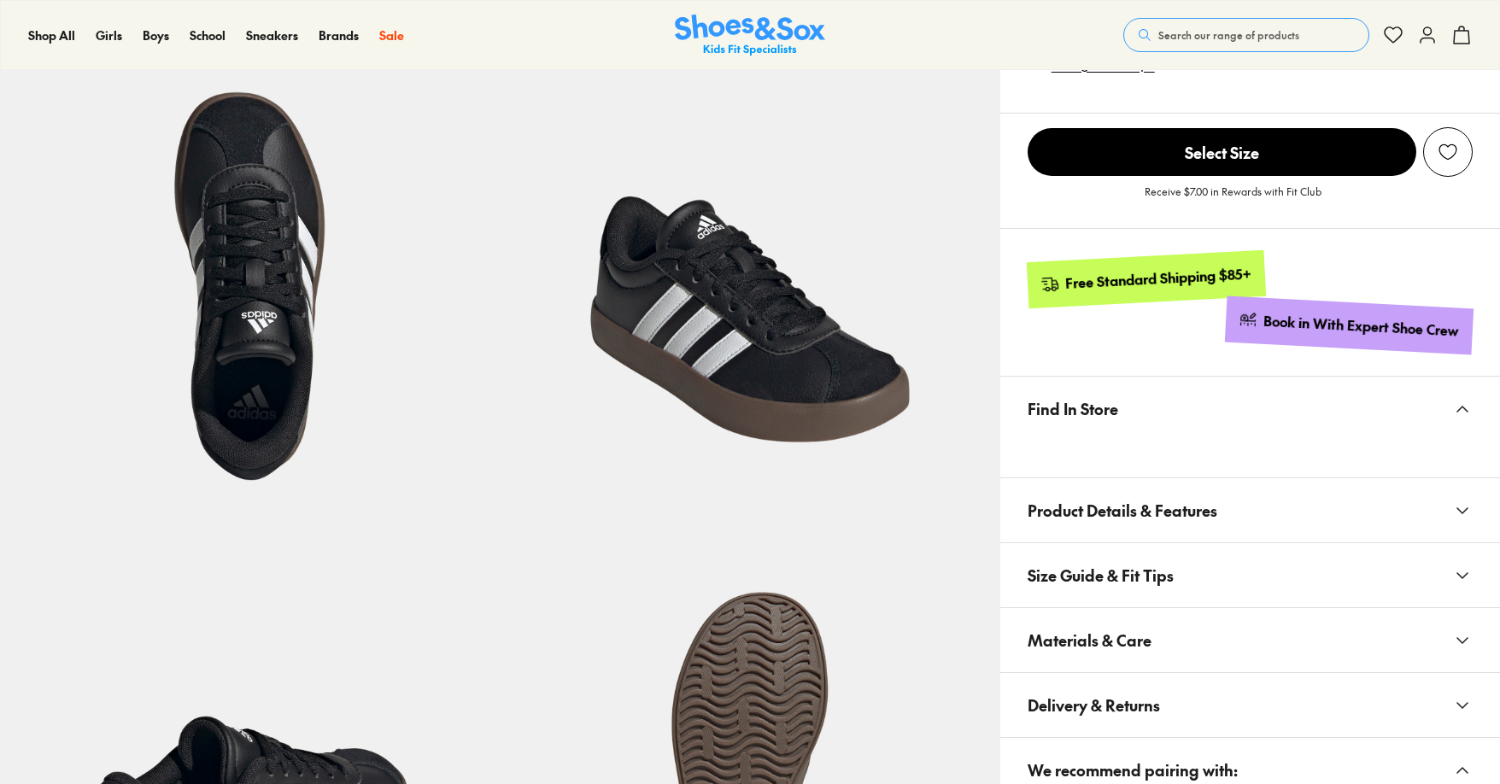 This screenshot has height=784, width=1500. What do you see at coordinates (1094, 705) in the screenshot?
I see `span: Delivery & Returns` at bounding box center [1094, 705].